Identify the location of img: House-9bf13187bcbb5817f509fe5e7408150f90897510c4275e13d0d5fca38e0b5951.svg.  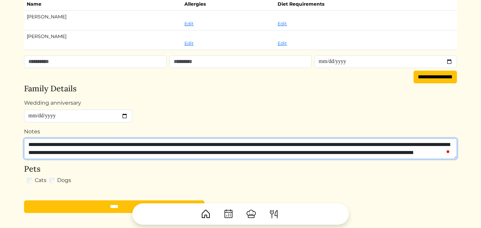
(206, 214).